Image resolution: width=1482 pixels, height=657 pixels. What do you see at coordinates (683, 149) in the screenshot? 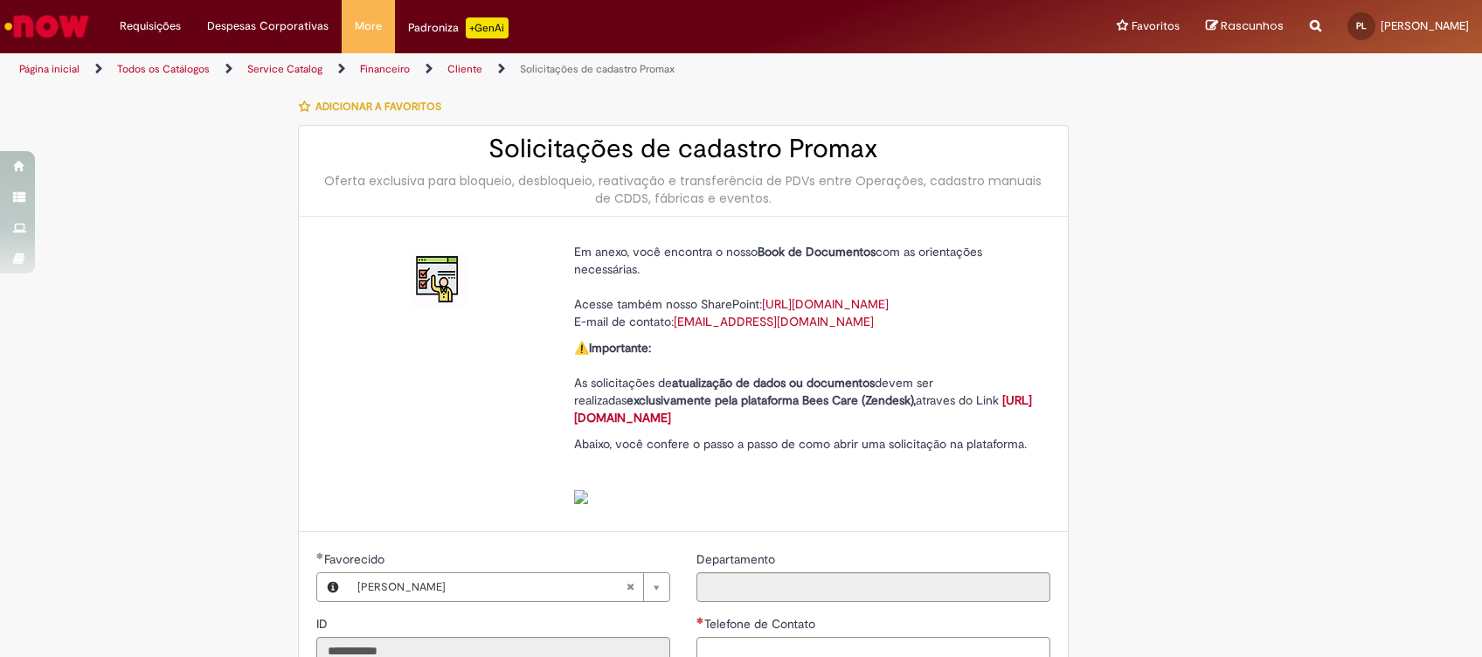
I see `h2: Solicitações de cadastro Promax` at bounding box center [683, 149].